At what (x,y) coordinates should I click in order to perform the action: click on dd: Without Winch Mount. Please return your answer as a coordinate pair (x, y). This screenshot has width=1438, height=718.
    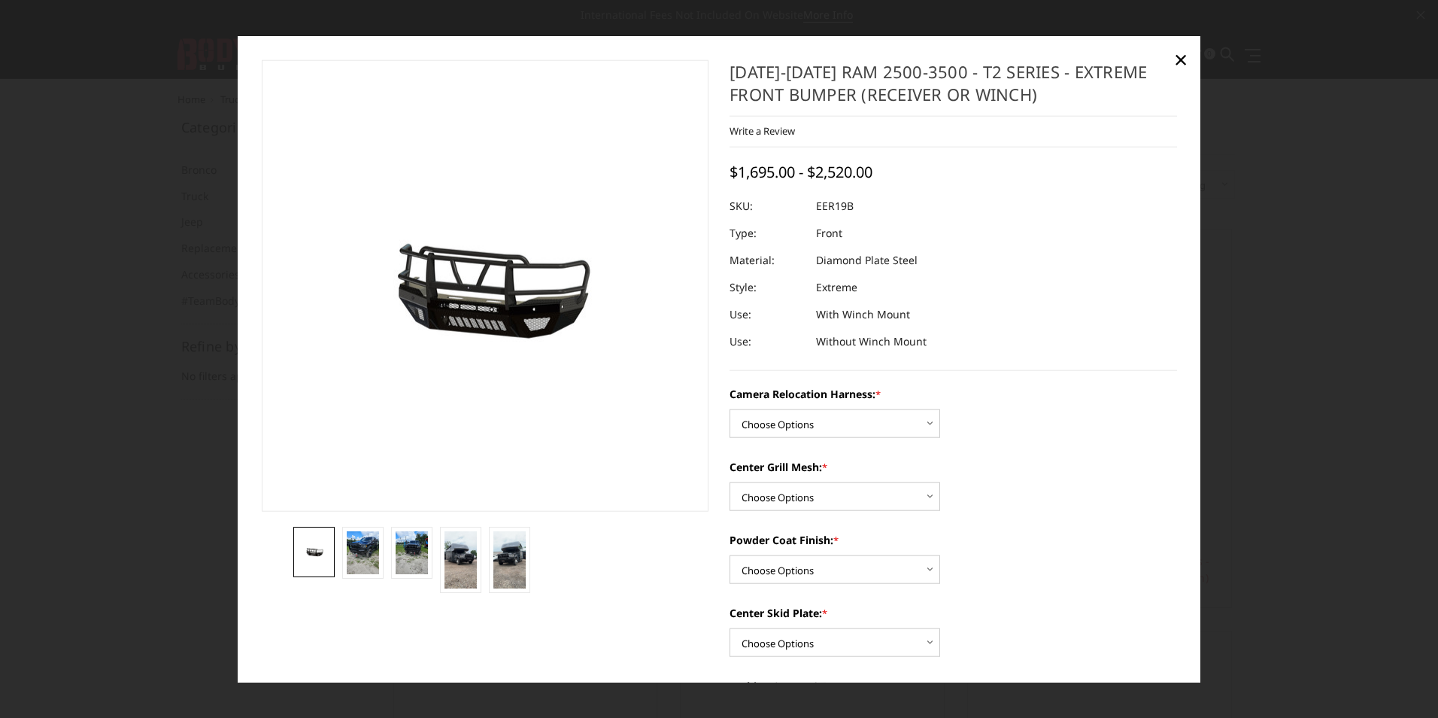
    Looking at the image, I should click on (871, 342).